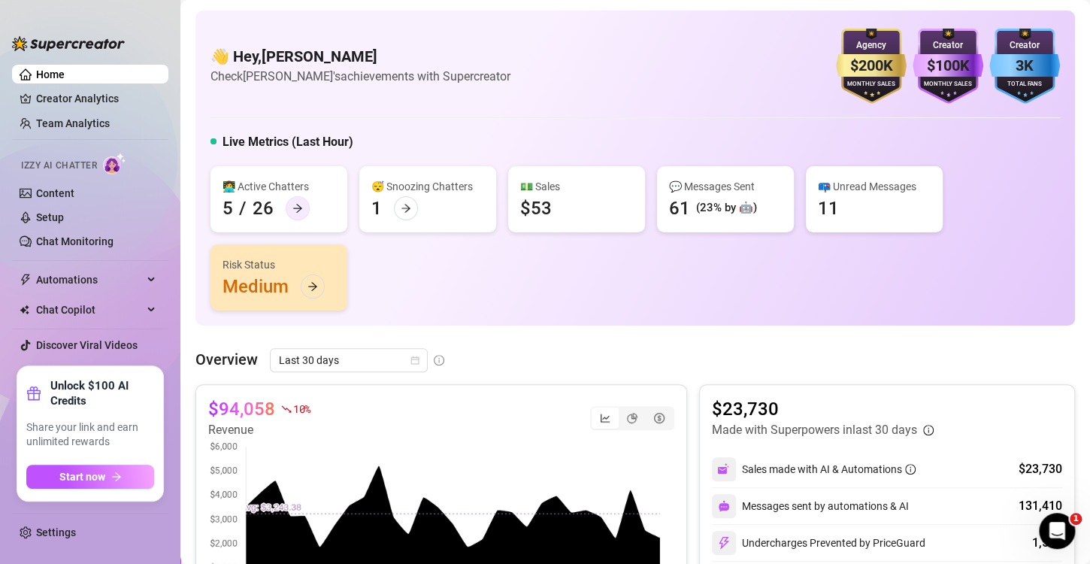 This screenshot has height=564, width=1090. What do you see at coordinates (263, 208) in the screenshot?
I see `div: 26` at bounding box center [263, 208].